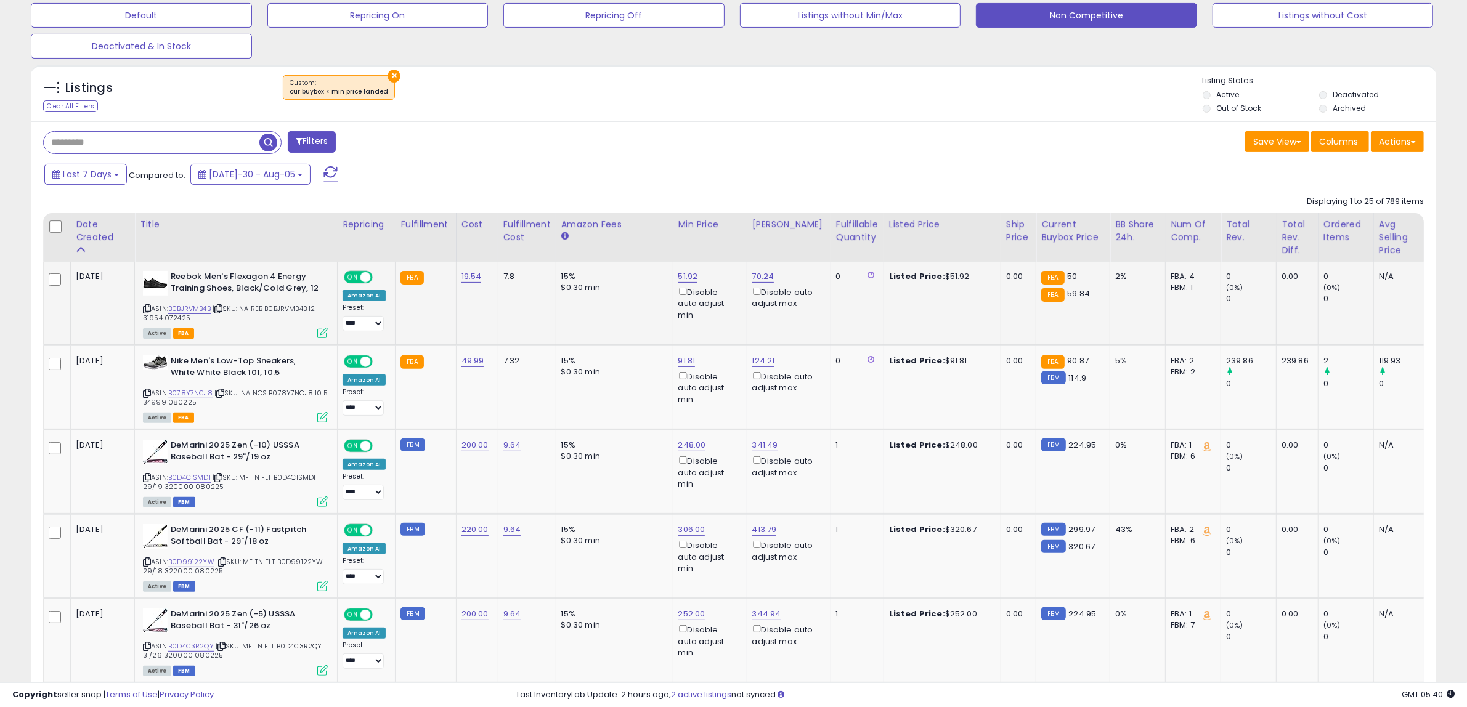 This screenshot has height=707, width=1467. What do you see at coordinates (89, 88) in the screenshot?
I see `h5: Listings` at bounding box center [89, 88].